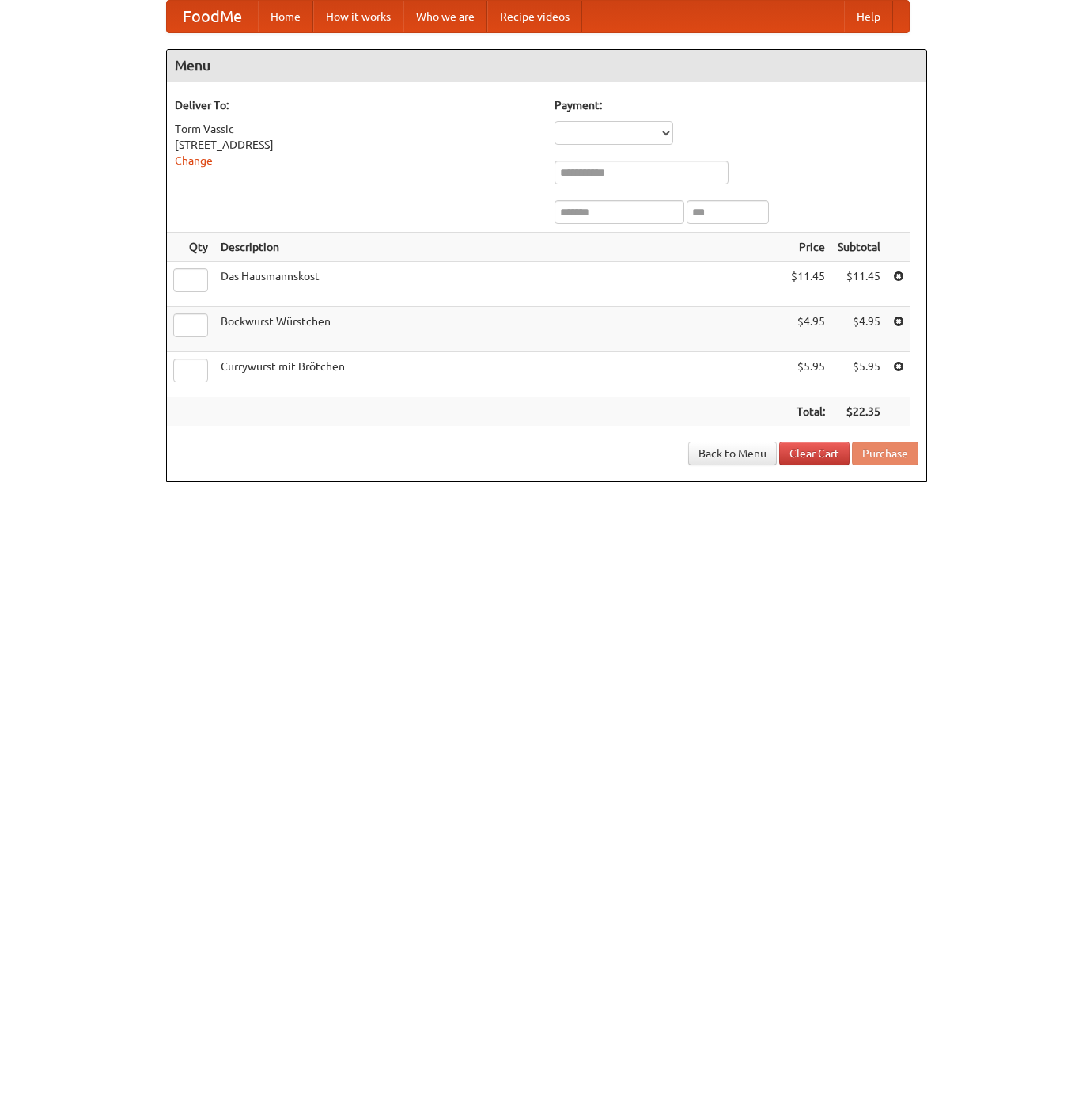 The height and width of the screenshot is (1120, 1075). Describe the element at coordinates (193, 161) in the screenshot. I see `a: Change` at that location.